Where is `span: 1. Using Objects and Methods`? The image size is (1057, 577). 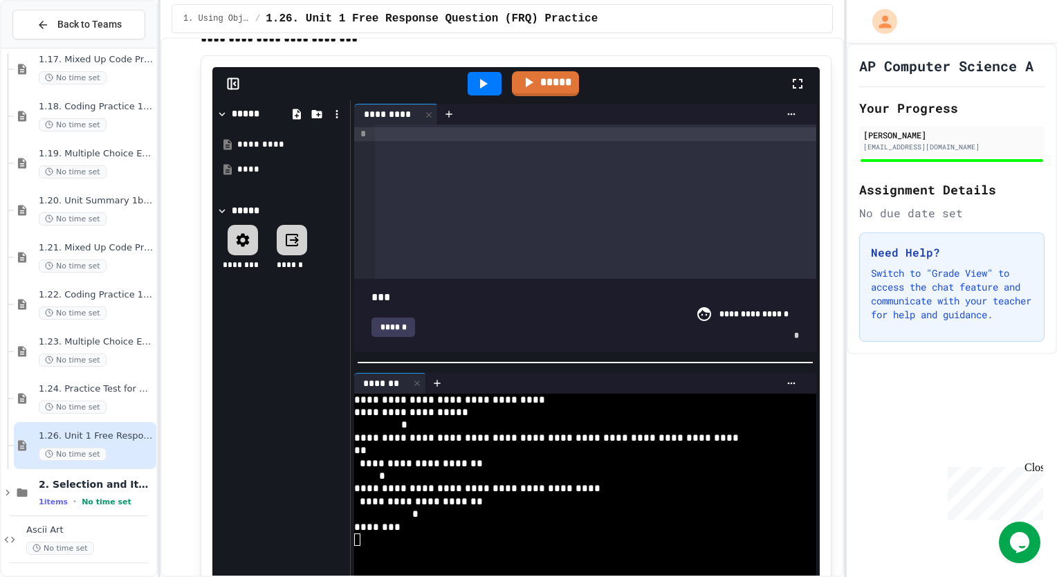
span: 1. Using Objects and Methods is located at coordinates (217, 19).